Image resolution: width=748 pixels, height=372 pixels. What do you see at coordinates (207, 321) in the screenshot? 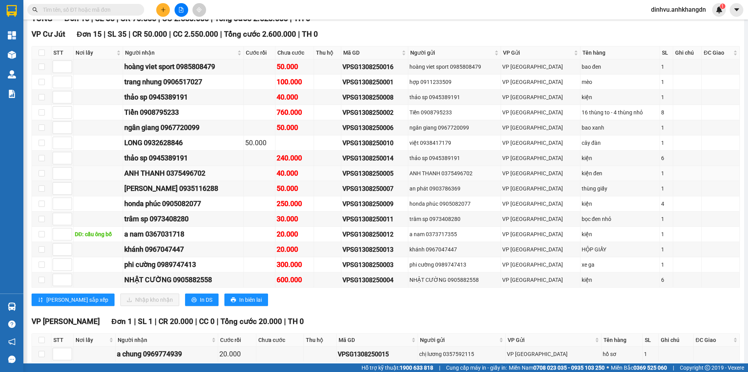
I see `span: CC 0` at bounding box center [207, 321].